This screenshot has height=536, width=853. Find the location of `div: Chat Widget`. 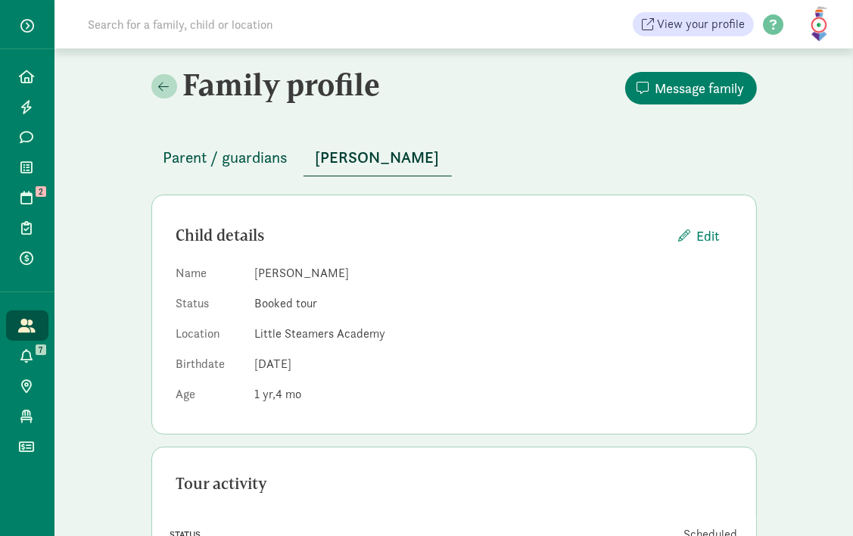

div: Chat Widget is located at coordinates (815, 500).